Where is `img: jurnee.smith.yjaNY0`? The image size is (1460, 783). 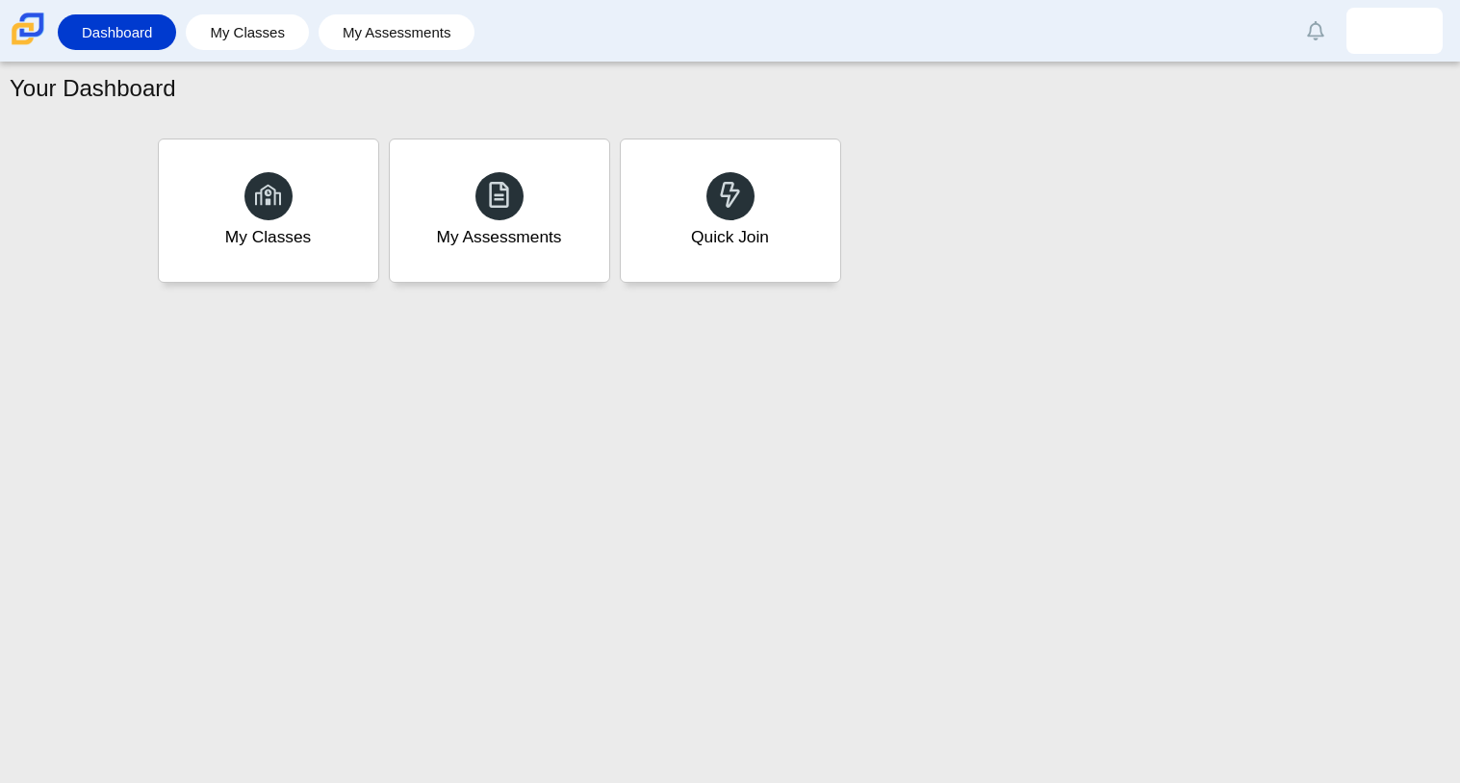
img: jurnee.smith.yjaNY0 is located at coordinates (1394, 31).